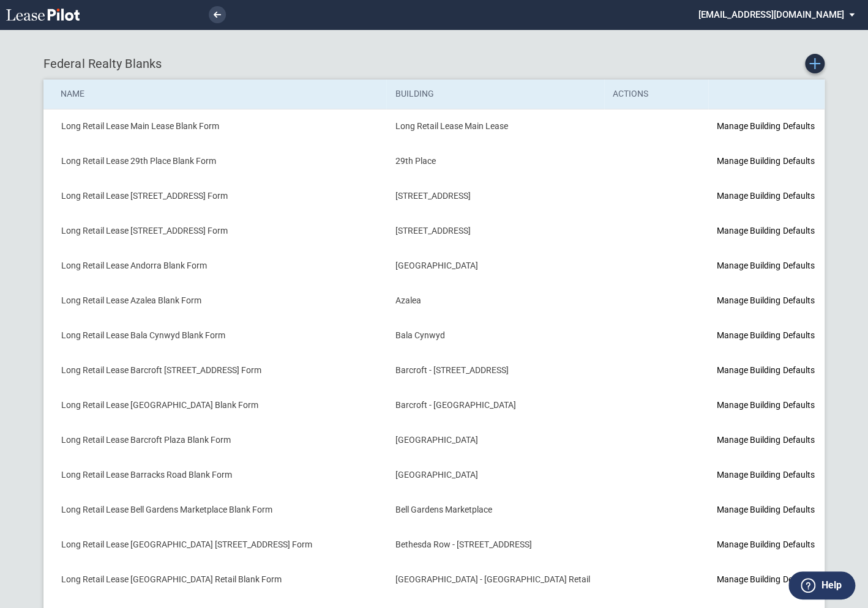  What do you see at coordinates (495, 126) in the screenshot?
I see `td: Long Retail Lease Main Lease` at bounding box center [495, 126].